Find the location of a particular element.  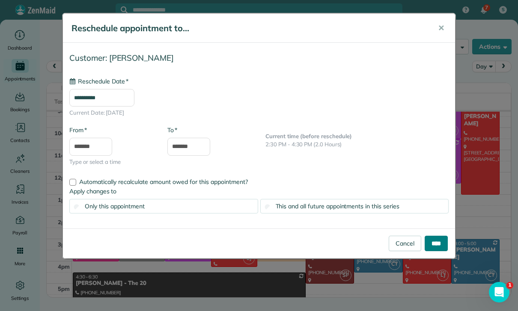

label: From is located at coordinates (78, 130).